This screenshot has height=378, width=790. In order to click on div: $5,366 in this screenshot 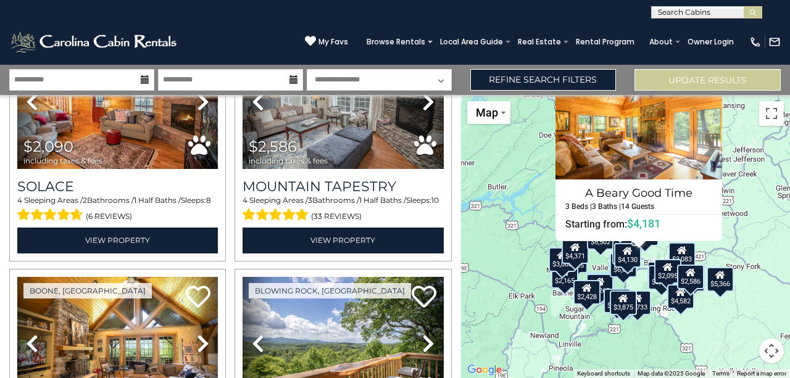, I will do `click(720, 279)`.